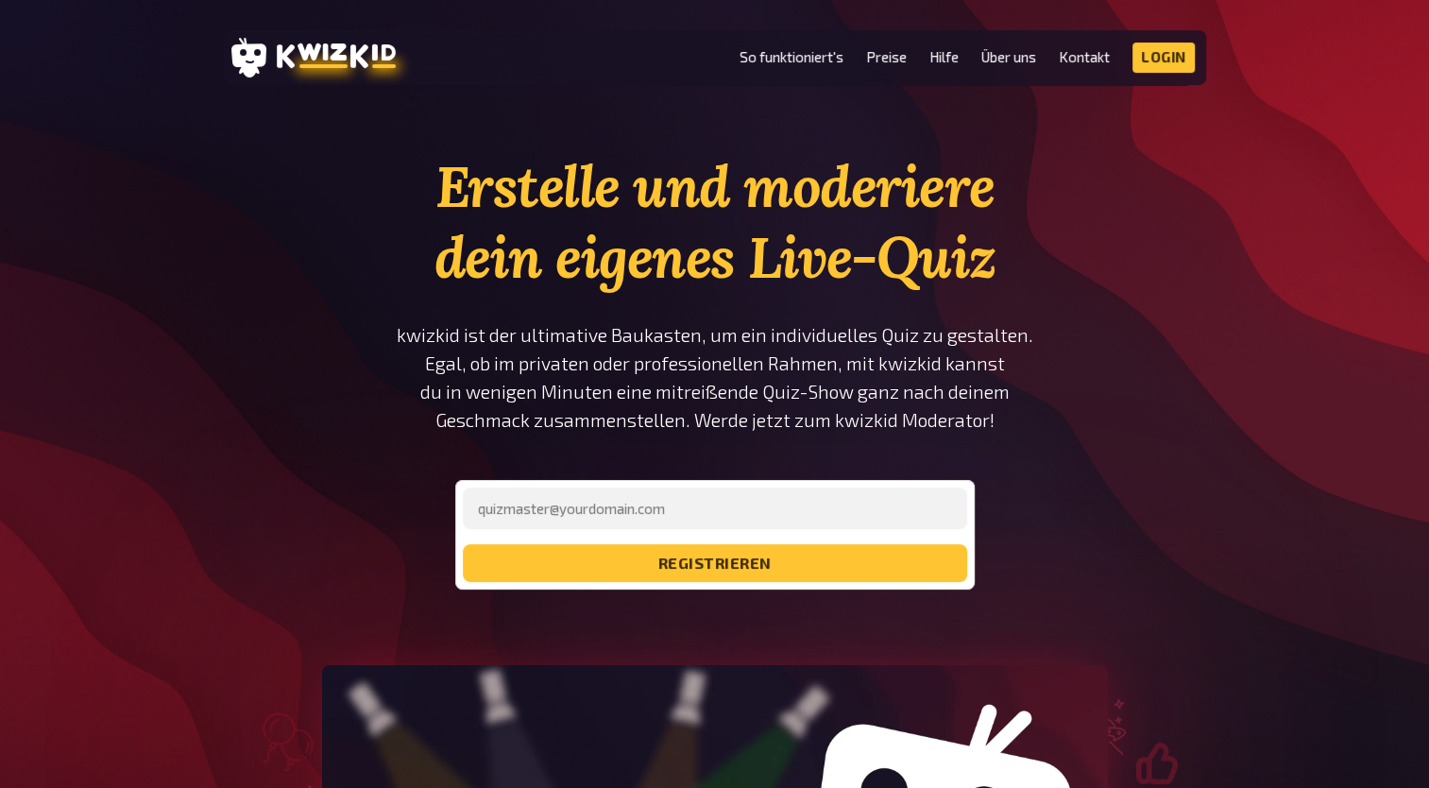 The width and height of the screenshot is (1429, 788). I want to click on a: So funktioniert's, so click(791, 57).